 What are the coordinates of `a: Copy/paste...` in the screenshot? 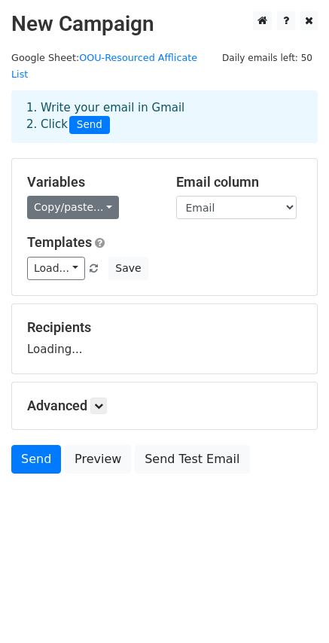 It's located at (73, 207).